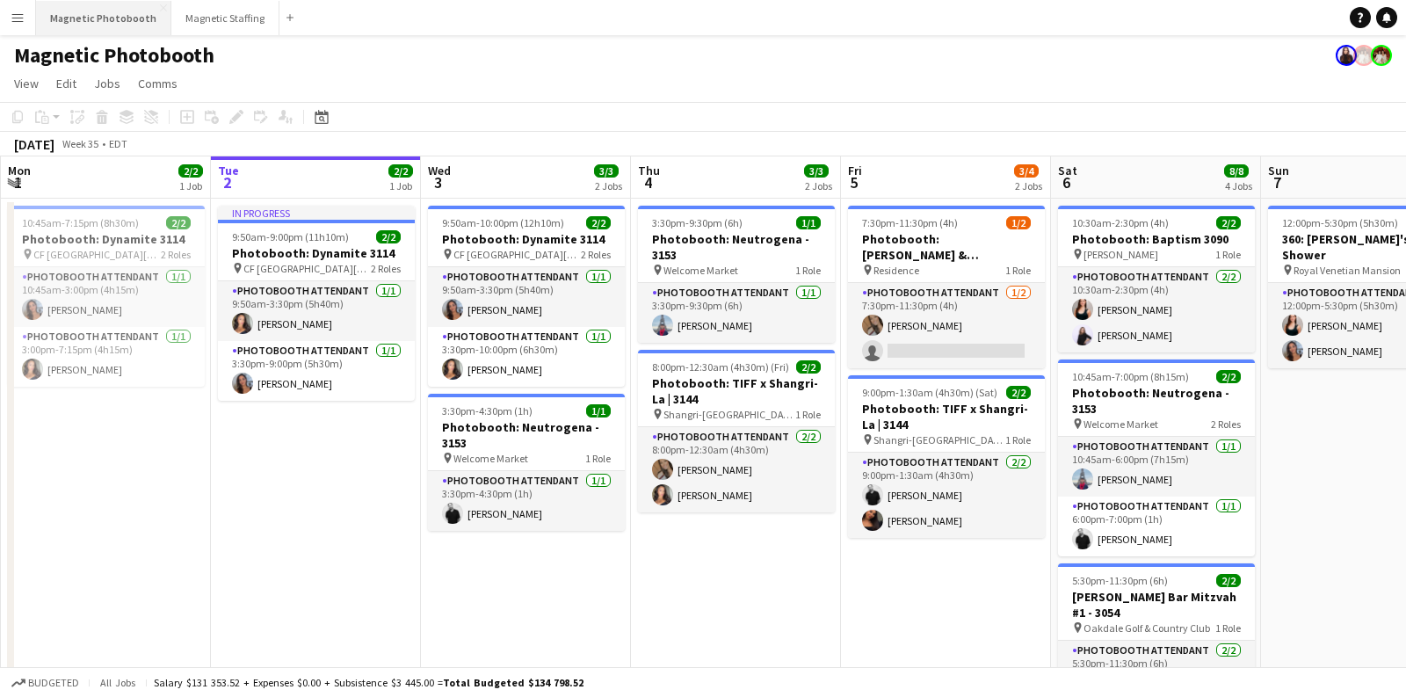 The height and width of the screenshot is (697, 1406). Describe the element at coordinates (649, 171) in the screenshot. I see `span: Thu` at that location.